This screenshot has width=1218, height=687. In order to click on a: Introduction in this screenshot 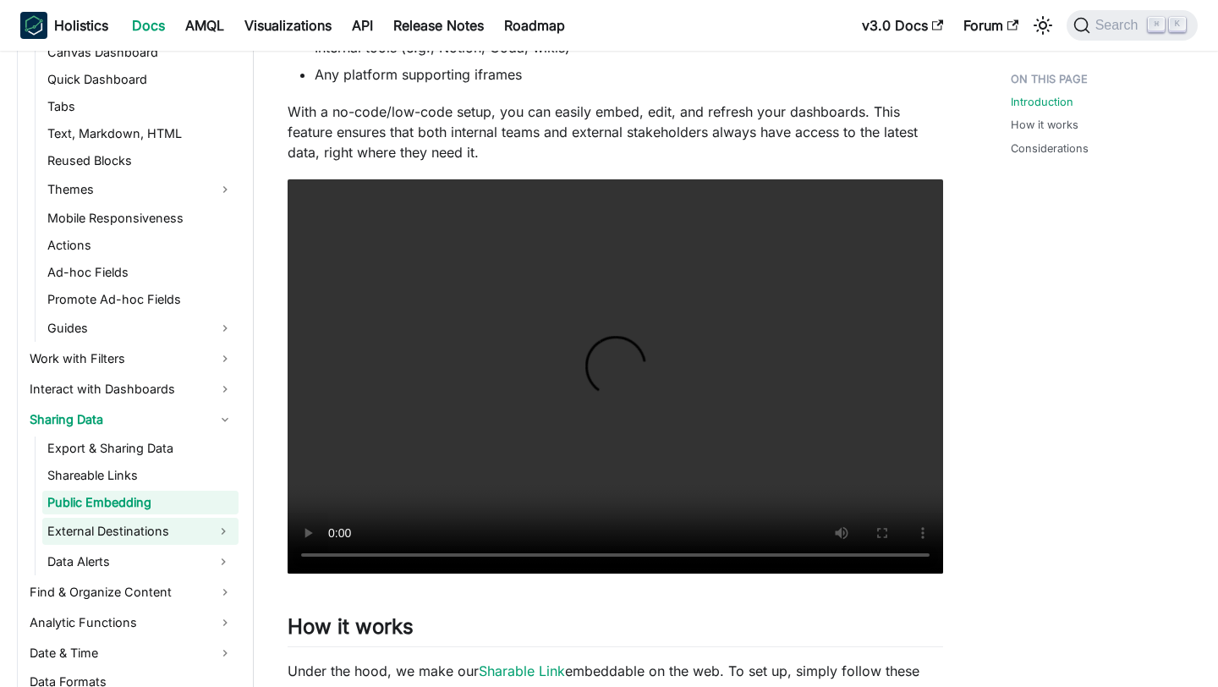, I will do `click(1042, 102)`.